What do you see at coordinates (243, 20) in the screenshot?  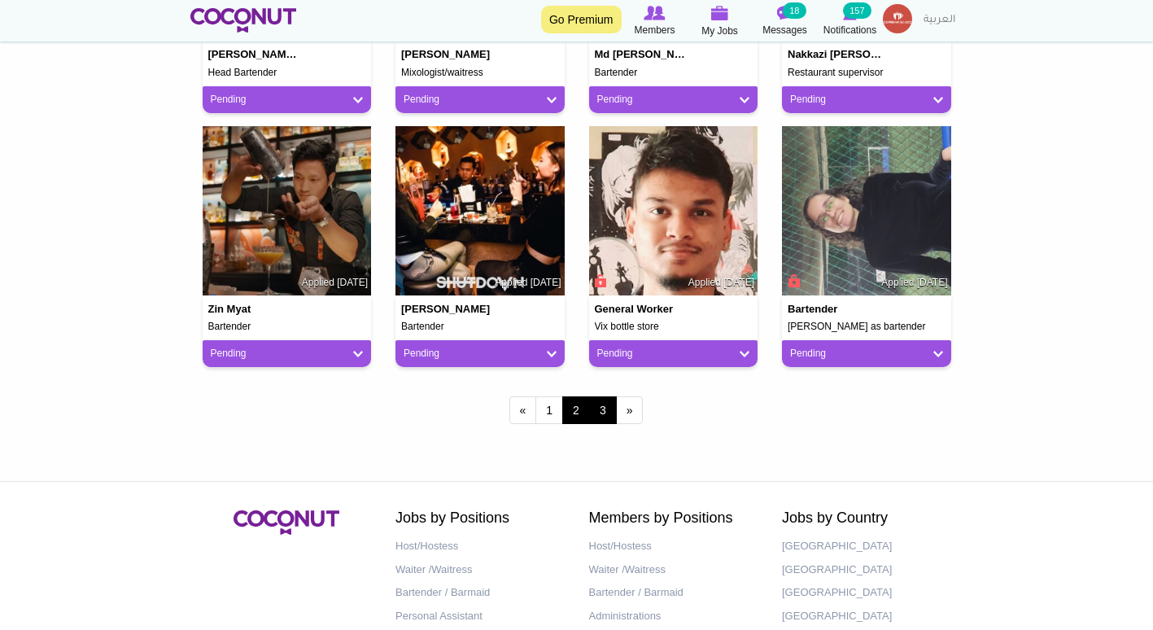 I see `img: Home` at bounding box center [243, 20].